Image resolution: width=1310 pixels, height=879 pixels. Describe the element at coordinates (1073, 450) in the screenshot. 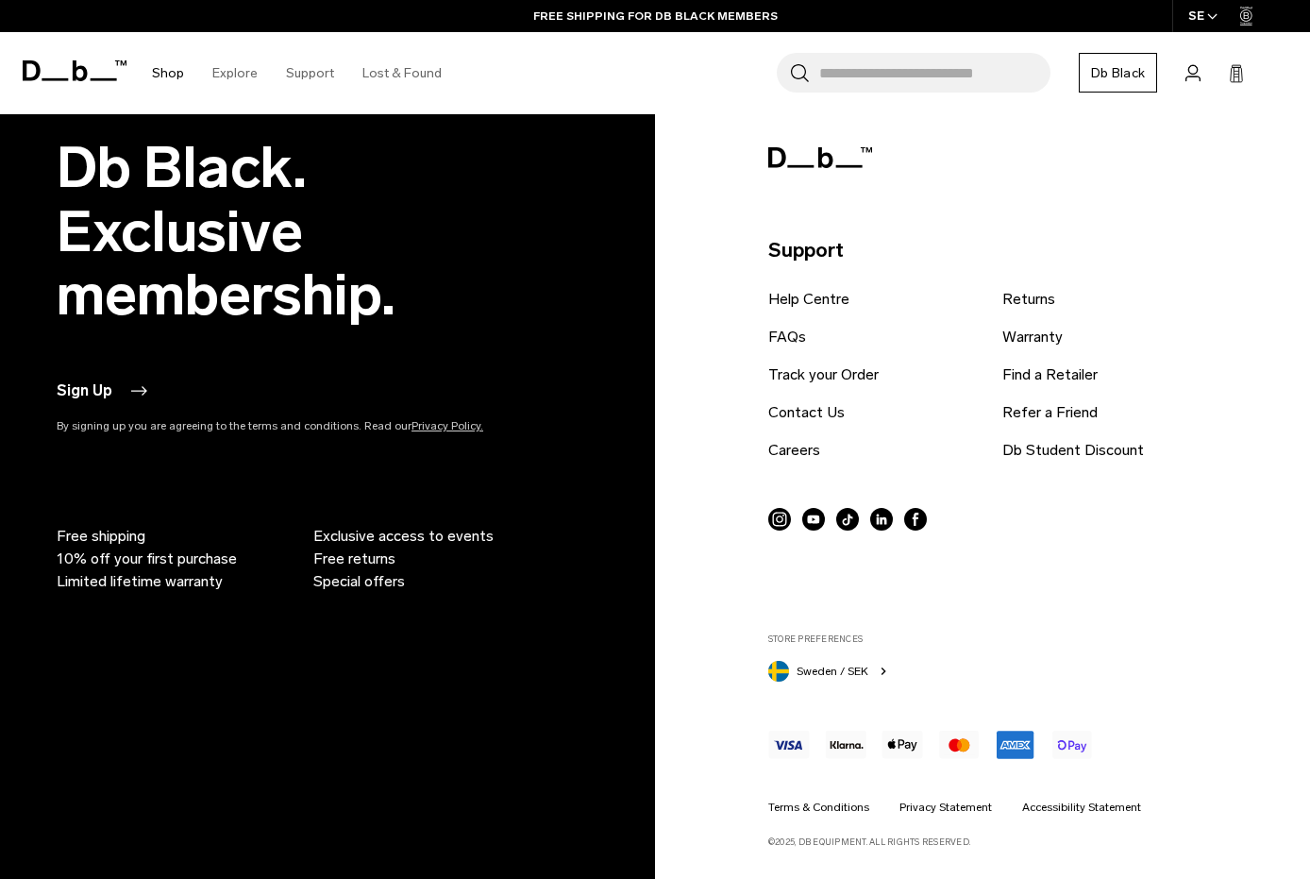

I see `a: Db Student Discount` at that location.